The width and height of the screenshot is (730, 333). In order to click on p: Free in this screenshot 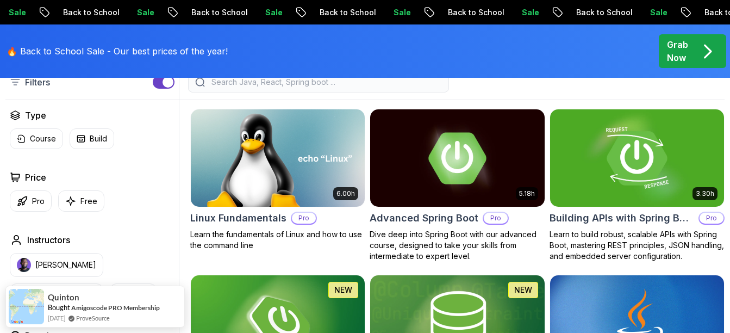, I will do `click(89, 201)`.